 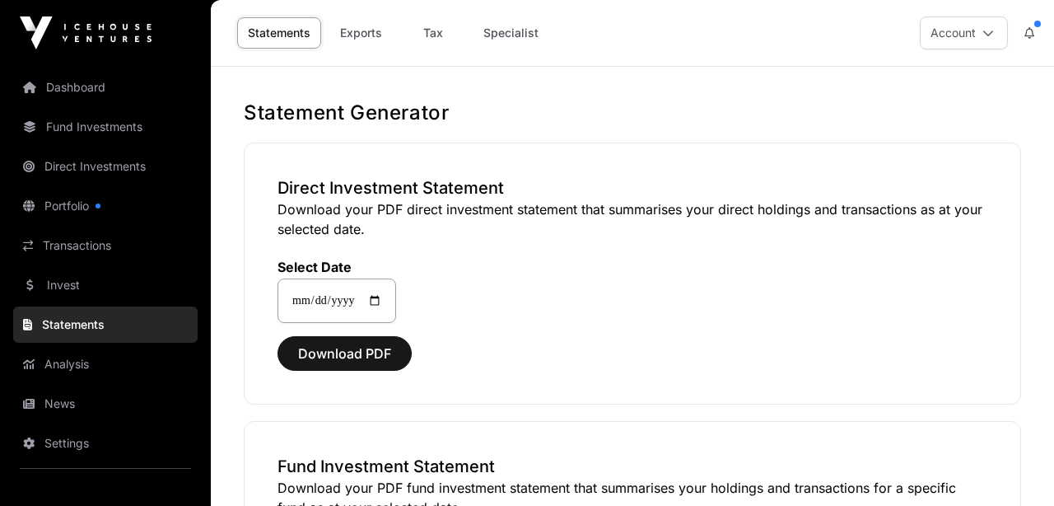 I want to click on img: Icehouse Ventures Logo, so click(x=86, y=33).